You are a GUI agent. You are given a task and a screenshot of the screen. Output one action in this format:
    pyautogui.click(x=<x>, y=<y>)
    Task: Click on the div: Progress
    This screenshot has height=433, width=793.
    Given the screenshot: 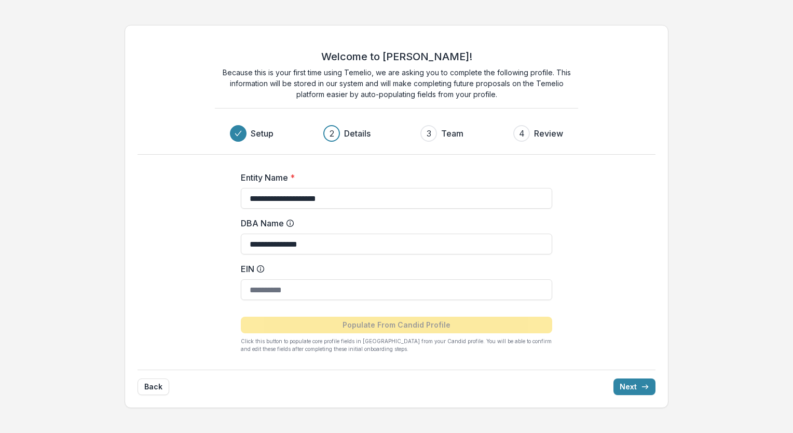 What is the action you would take?
    pyautogui.click(x=396, y=133)
    